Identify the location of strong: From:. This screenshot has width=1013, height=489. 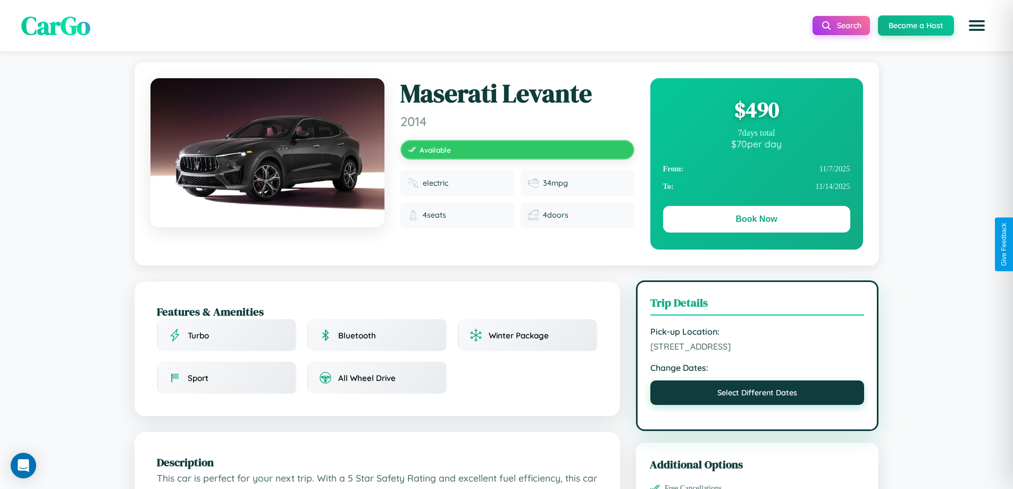
(673, 169).